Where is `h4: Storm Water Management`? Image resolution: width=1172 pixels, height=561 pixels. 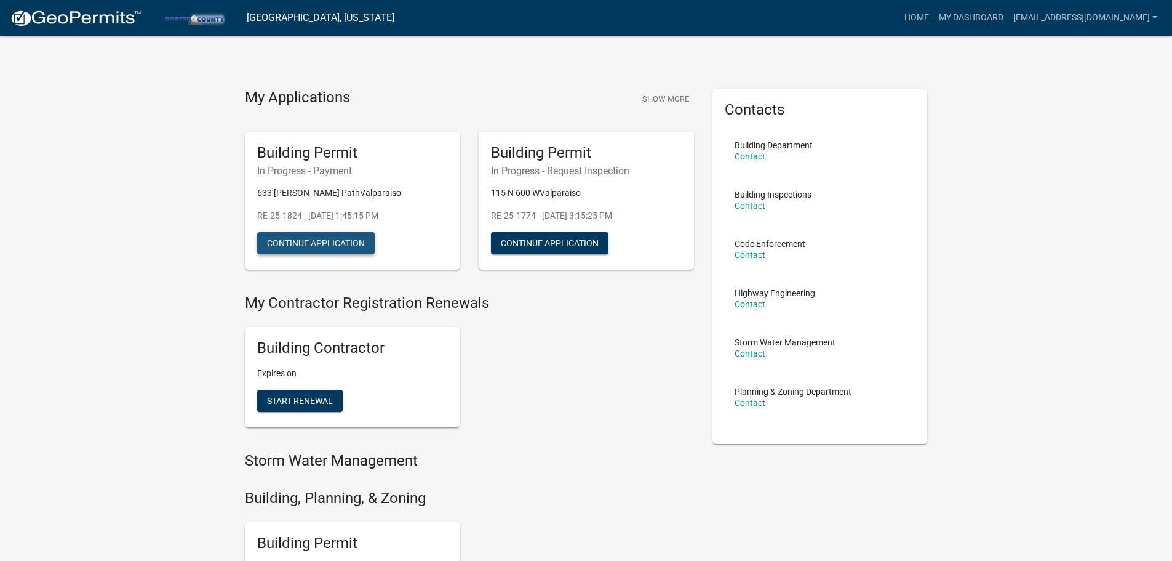
h4: Storm Water Management is located at coordinates (470, 460).